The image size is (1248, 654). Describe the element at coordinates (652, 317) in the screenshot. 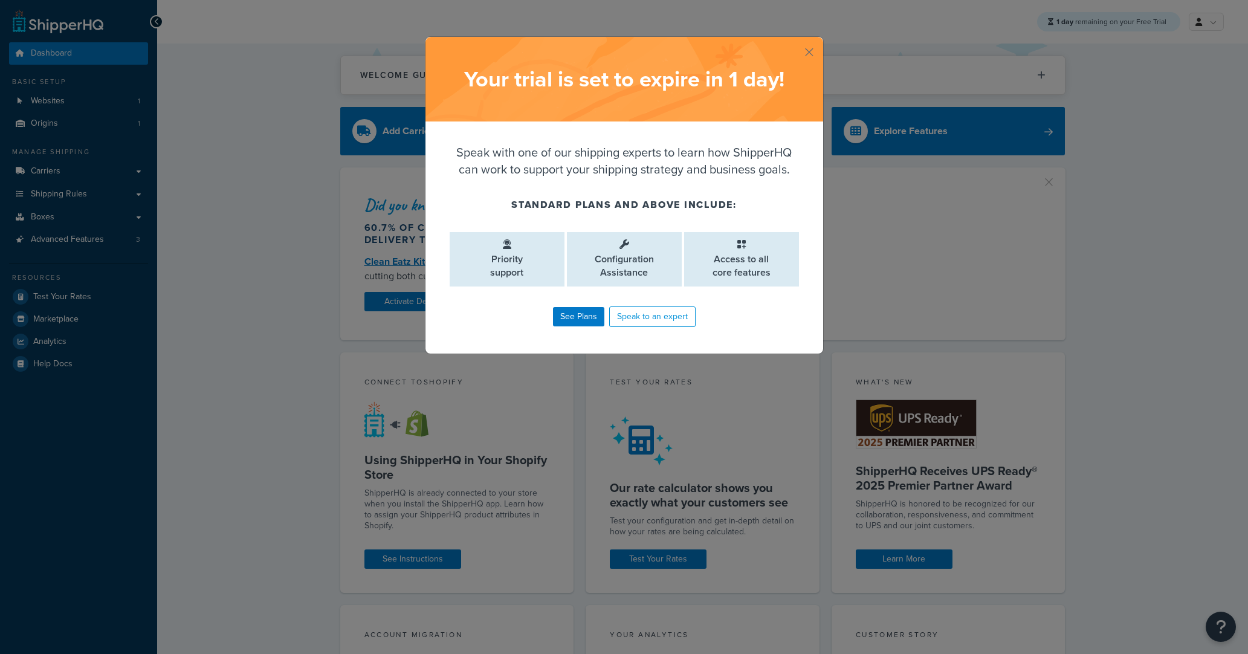

I see `a: Speak to an expert` at that location.